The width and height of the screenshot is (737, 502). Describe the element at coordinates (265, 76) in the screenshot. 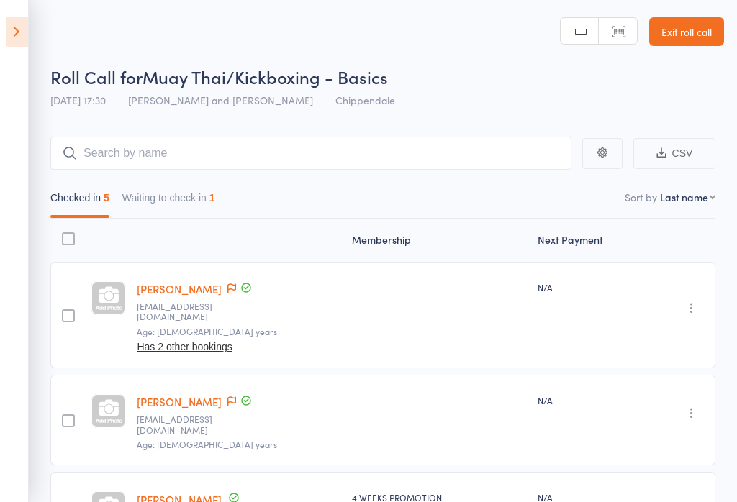

I see `span: Muay Thai/Kickboxing - Basics` at that location.